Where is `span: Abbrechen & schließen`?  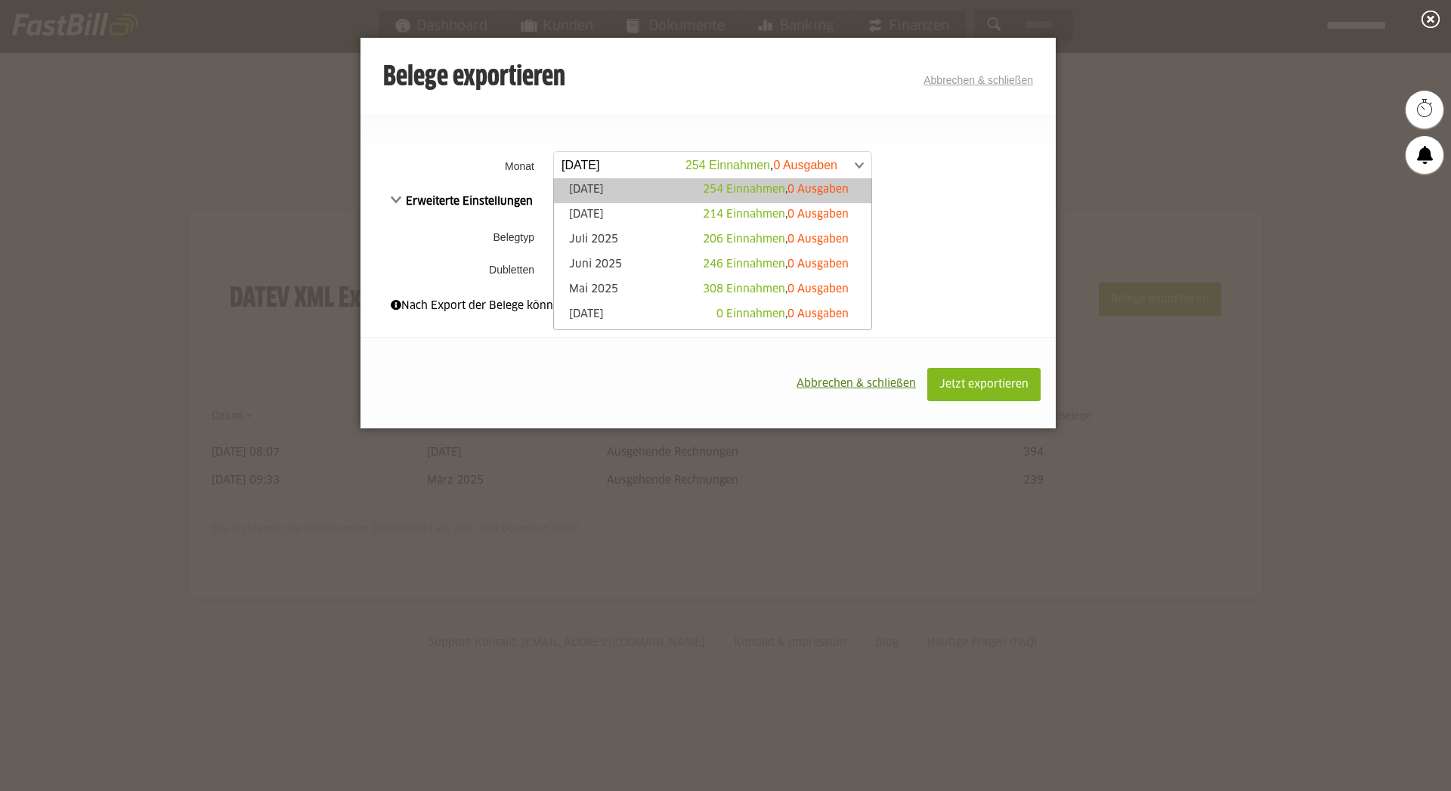 span: Abbrechen & schließen is located at coordinates (856, 384).